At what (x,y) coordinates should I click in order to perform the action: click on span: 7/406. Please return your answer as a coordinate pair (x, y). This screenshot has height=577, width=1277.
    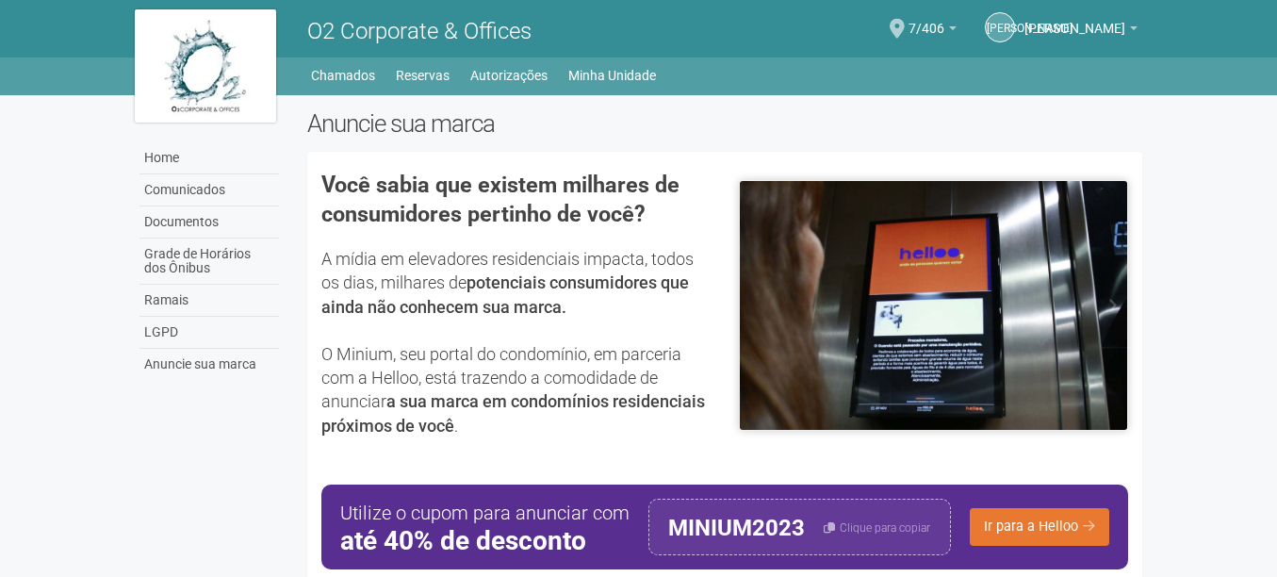
    Looking at the image, I should click on (926, 19).